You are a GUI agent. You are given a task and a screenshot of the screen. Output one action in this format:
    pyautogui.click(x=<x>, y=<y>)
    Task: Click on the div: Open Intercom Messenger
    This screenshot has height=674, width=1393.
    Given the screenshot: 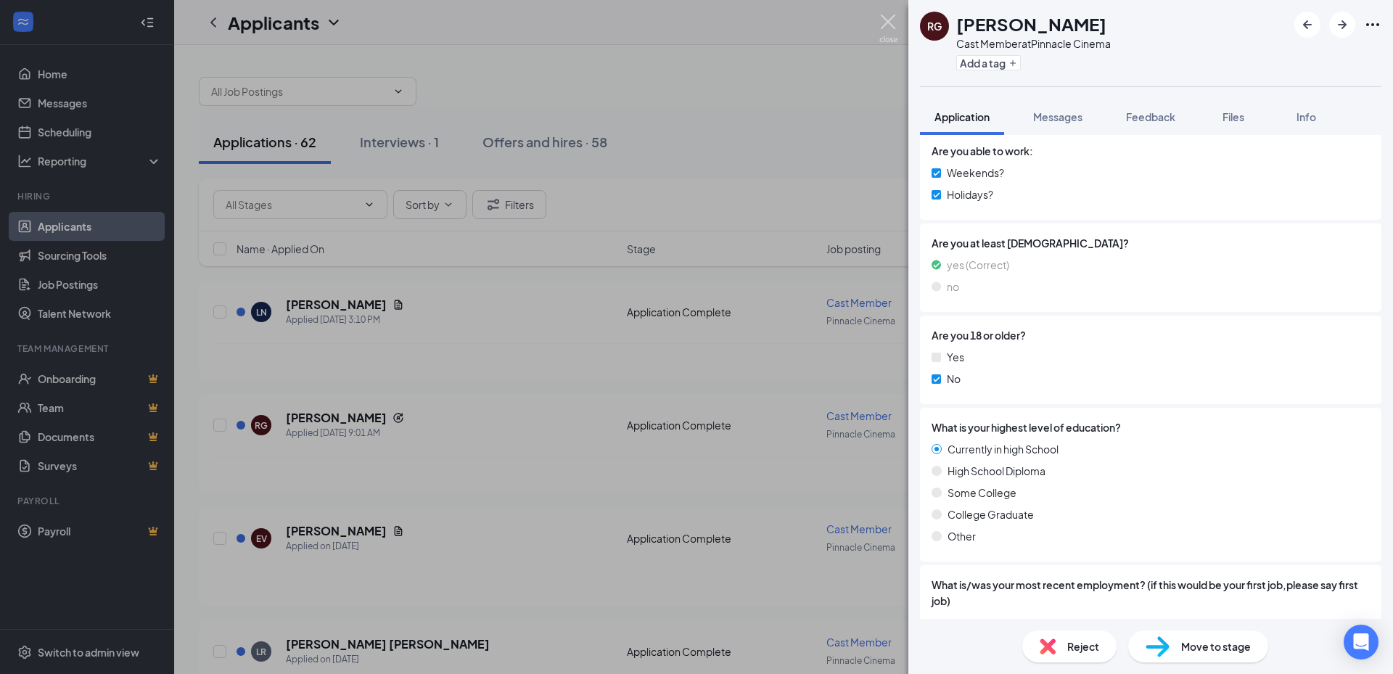 What is the action you would take?
    pyautogui.click(x=1361, y=642)
    